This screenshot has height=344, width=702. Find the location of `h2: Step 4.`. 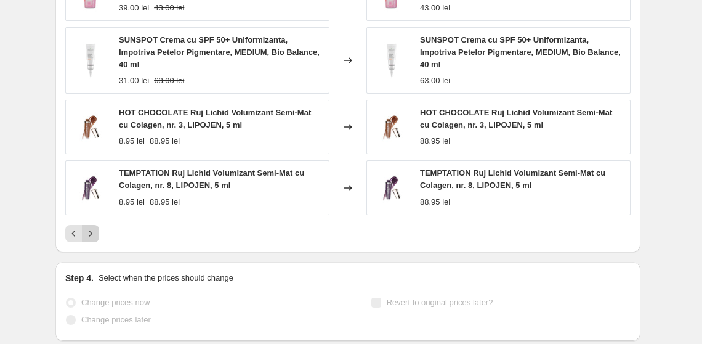

h2: Step 4. is located at coordinates (79, 278).